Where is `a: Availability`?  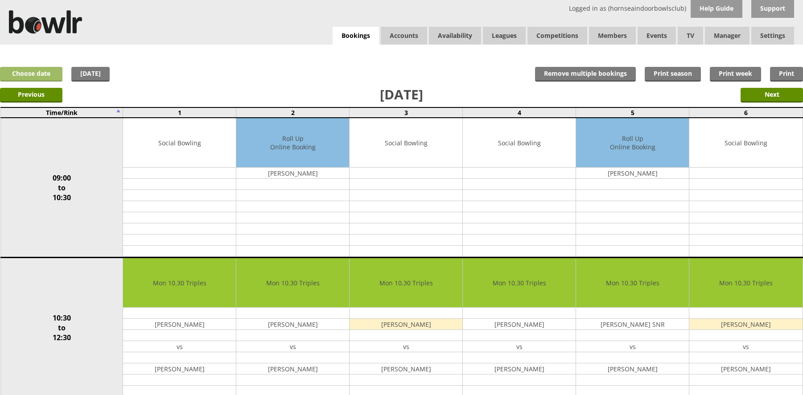
a: Availability is located at coordinates (455, 36).